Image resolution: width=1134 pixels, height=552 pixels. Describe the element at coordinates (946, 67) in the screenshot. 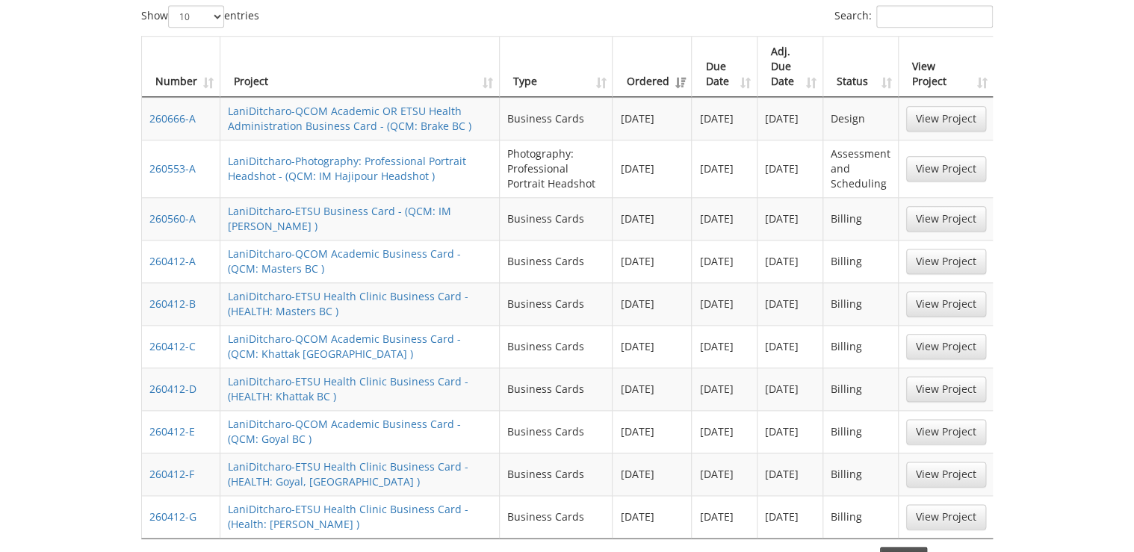

I see `th: View Project: activate to sort column ascending` at that location.